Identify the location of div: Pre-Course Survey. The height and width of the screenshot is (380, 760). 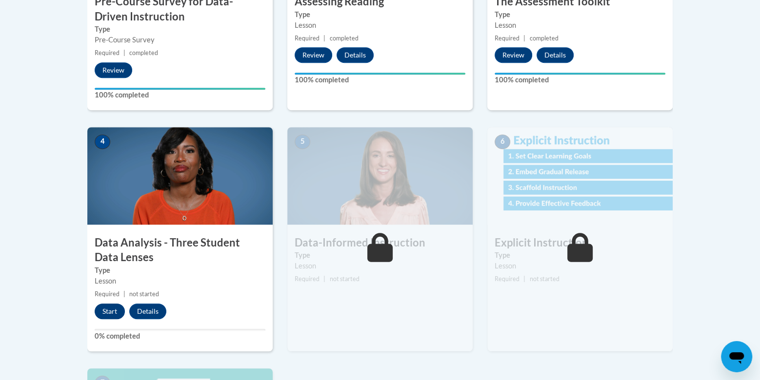
(180, 40).